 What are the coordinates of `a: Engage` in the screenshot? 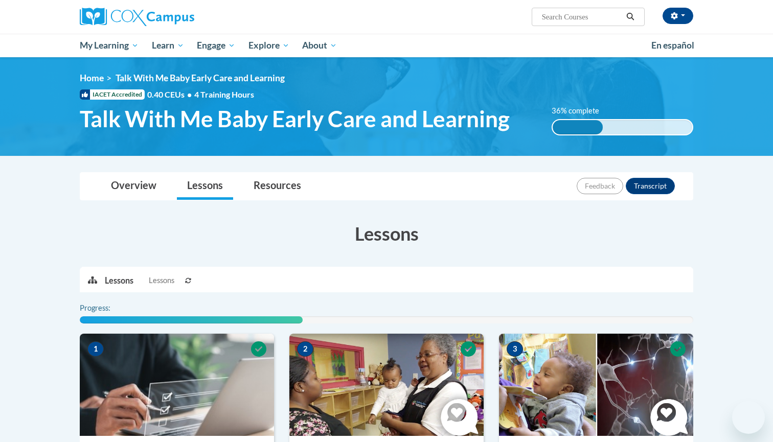 It's located at (216, 45).